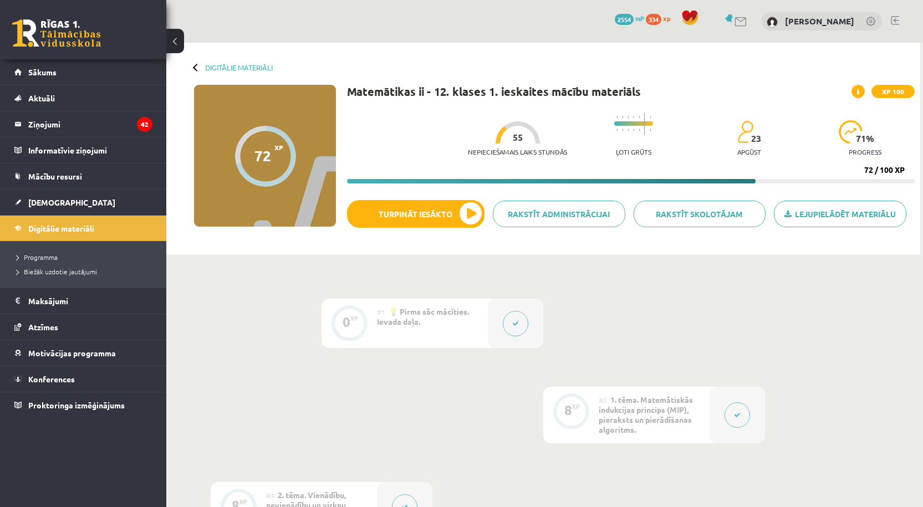  Describe the element at coordinates (666, 18) in the screenshot. I see `span: xp` at that location.